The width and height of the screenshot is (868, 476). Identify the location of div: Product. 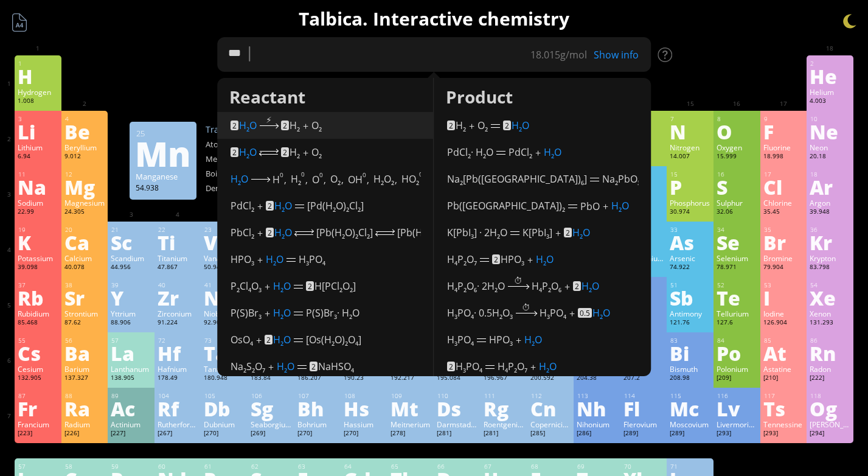
(533, 97).